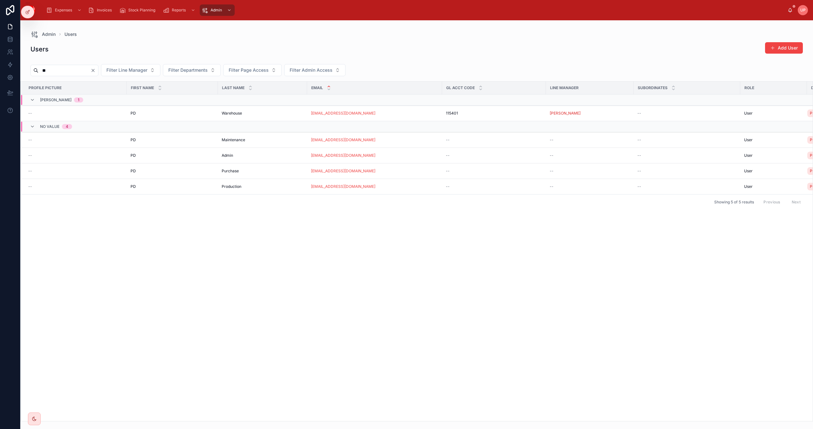 The image size is (813, 429). Describe the element at coordinates (803, 10) in the screenshot. I see `span: UP` at that location.